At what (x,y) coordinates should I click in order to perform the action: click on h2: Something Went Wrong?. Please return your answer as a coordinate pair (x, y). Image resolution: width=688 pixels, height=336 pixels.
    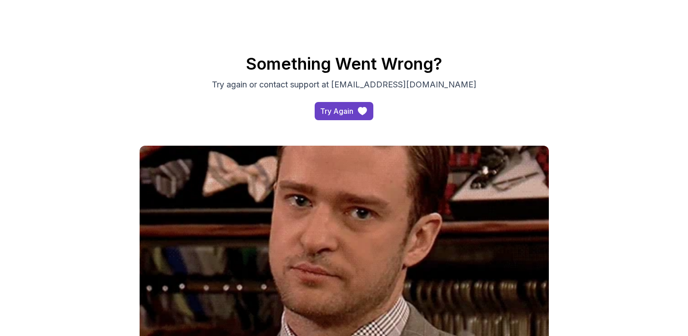
    Looking at the image, I should click on (344, 64).